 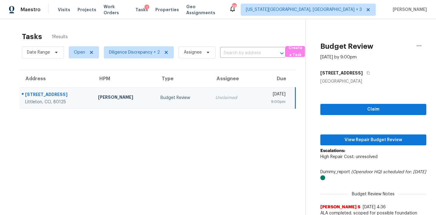 What do you see at coordinates (349, 157) in the screenshot?
I see `span: High Repair Cost: unresolved` at bounding box center [349, 157].